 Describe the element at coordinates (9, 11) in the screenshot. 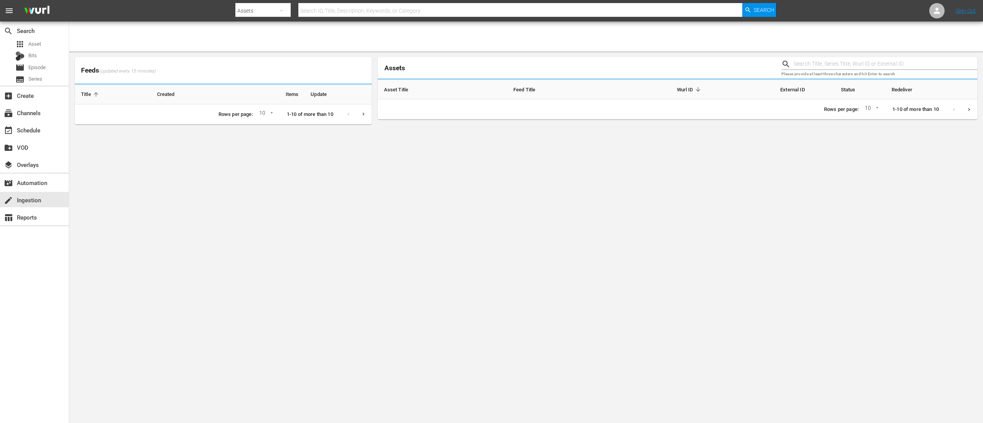

I see `span: menu` at that location.